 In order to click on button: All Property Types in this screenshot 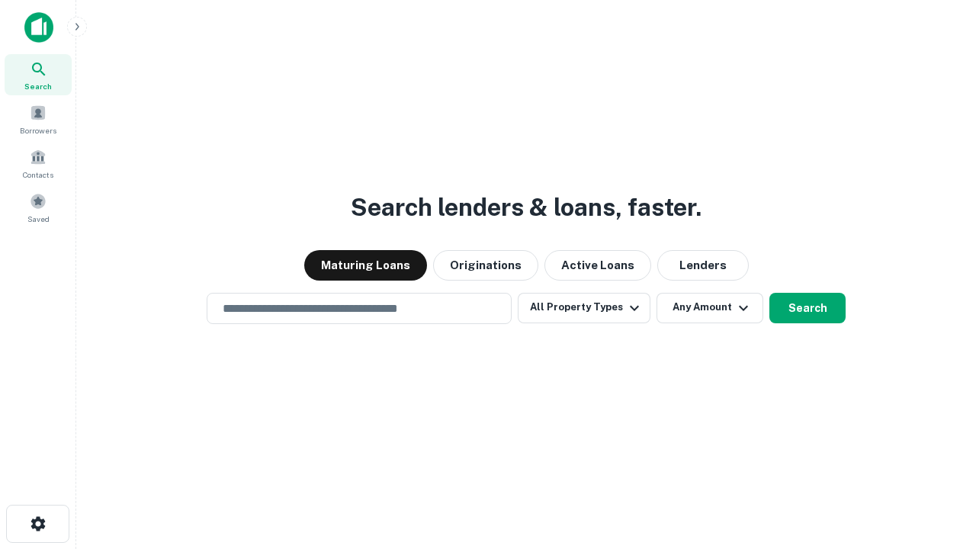, I will do `click(584, 308)`.